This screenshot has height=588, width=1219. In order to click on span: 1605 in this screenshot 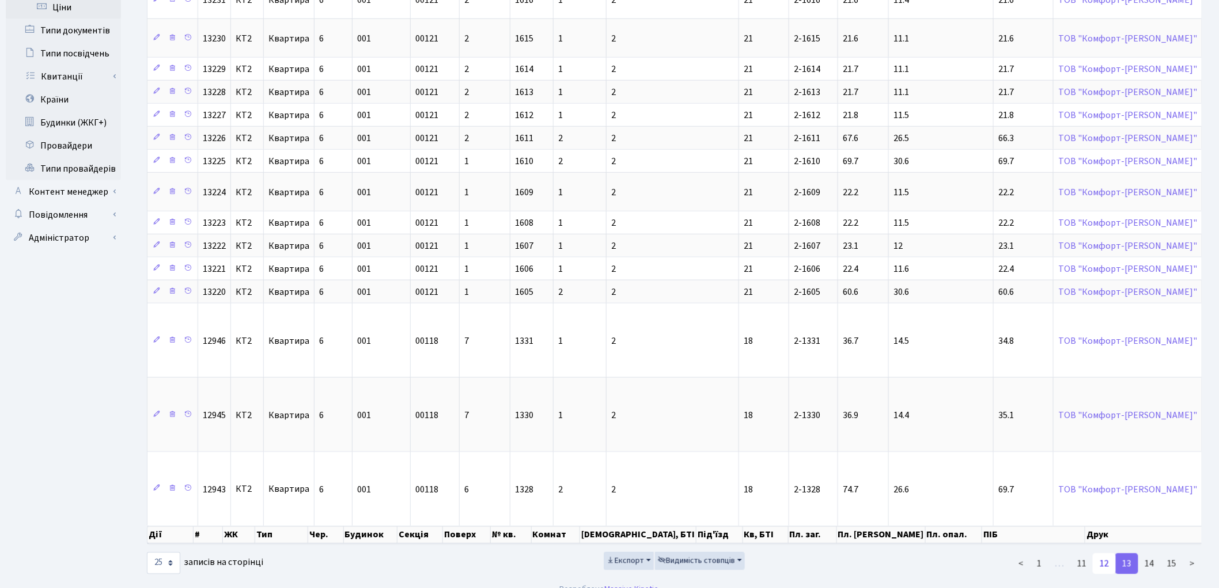, I will do `click(524, 292)`.